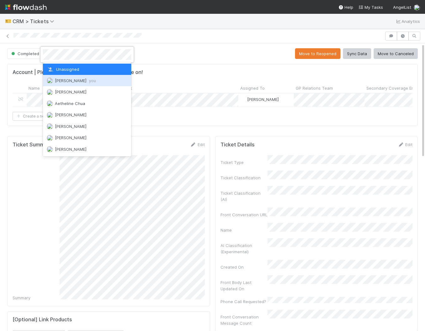 This screenshot has height=331, width=425. Describe the element at coordinates (50, 92) in the screenshot. I see `img: avatar_55a2f090-1307-4765-93b4-f04da16234ba.png` at that location.